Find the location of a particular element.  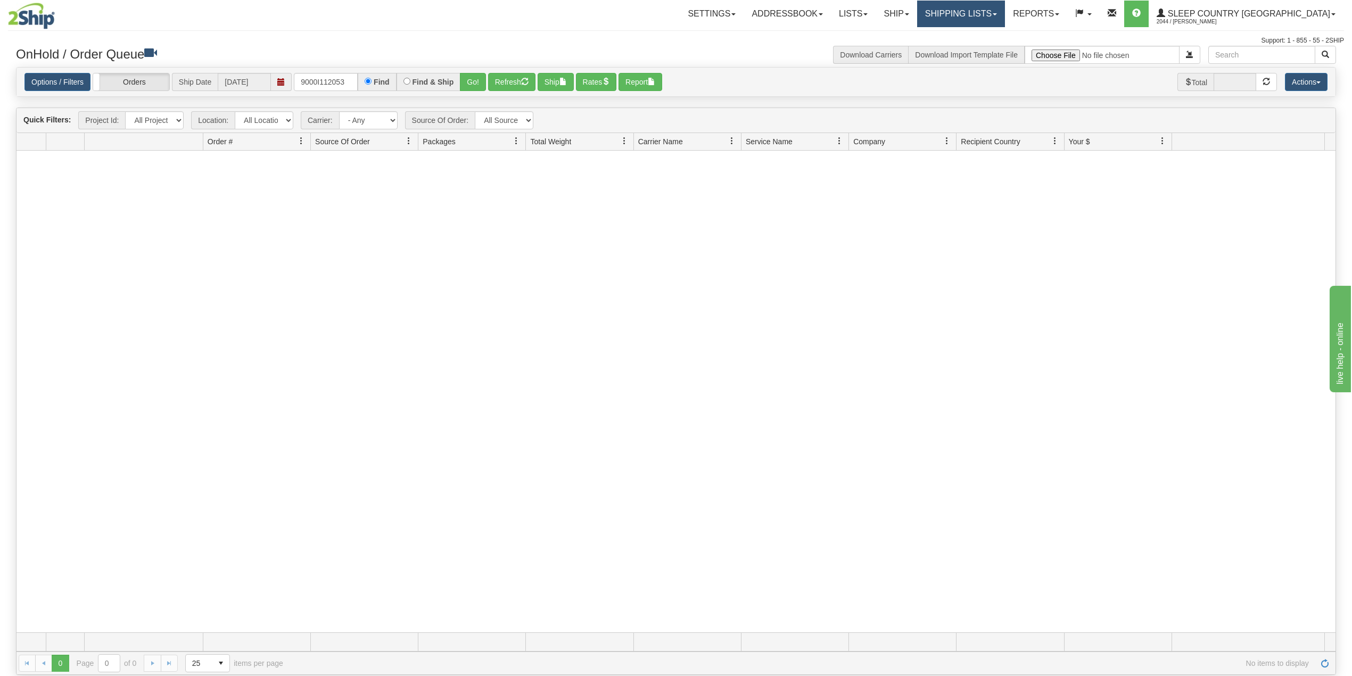

span: 25 is located at coordinates (199, 663).